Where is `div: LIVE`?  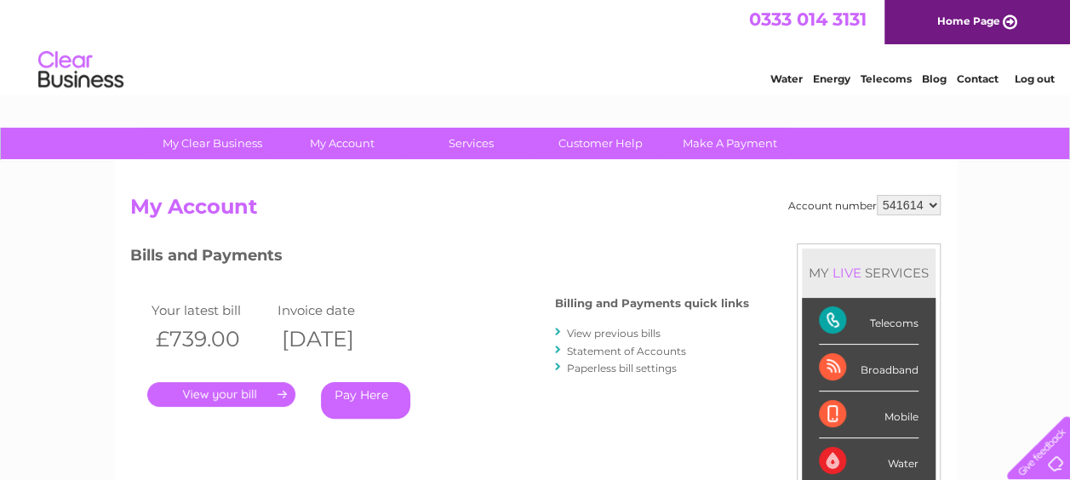
div: LIVE is located at coordinates (847, 272).